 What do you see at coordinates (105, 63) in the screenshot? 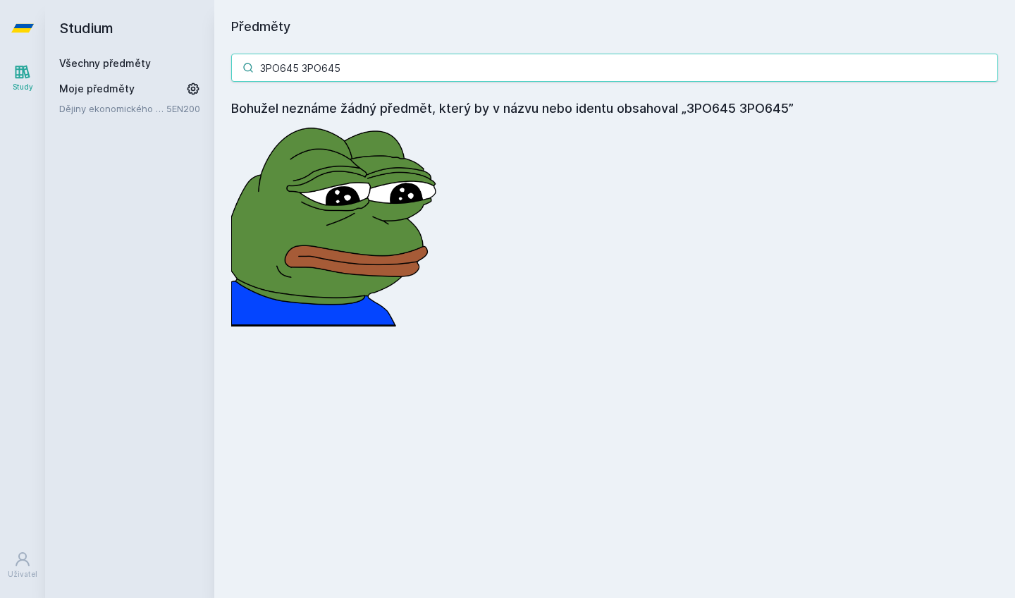
I see `a: Všechny předměty` at bounding box center [105, 63].